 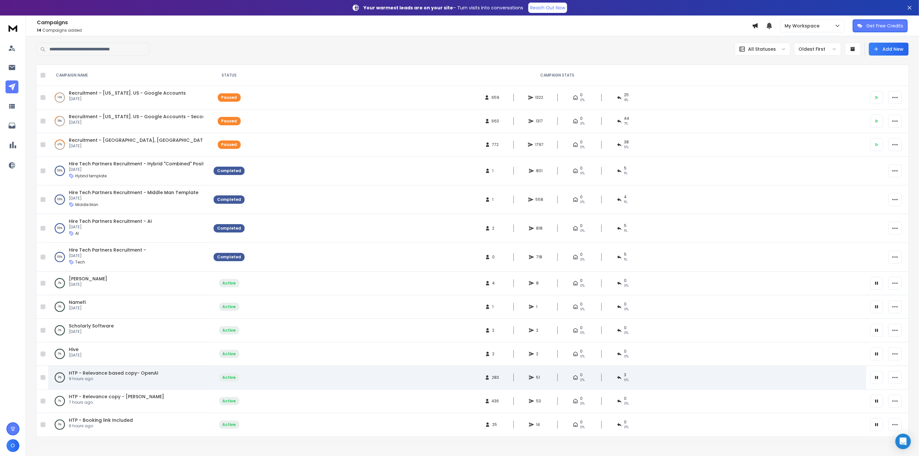 What do you see at coordinates (443, 8) in the screenshot?
I see `p: – Turn visits into conversations` at bounding box center [443, 8].